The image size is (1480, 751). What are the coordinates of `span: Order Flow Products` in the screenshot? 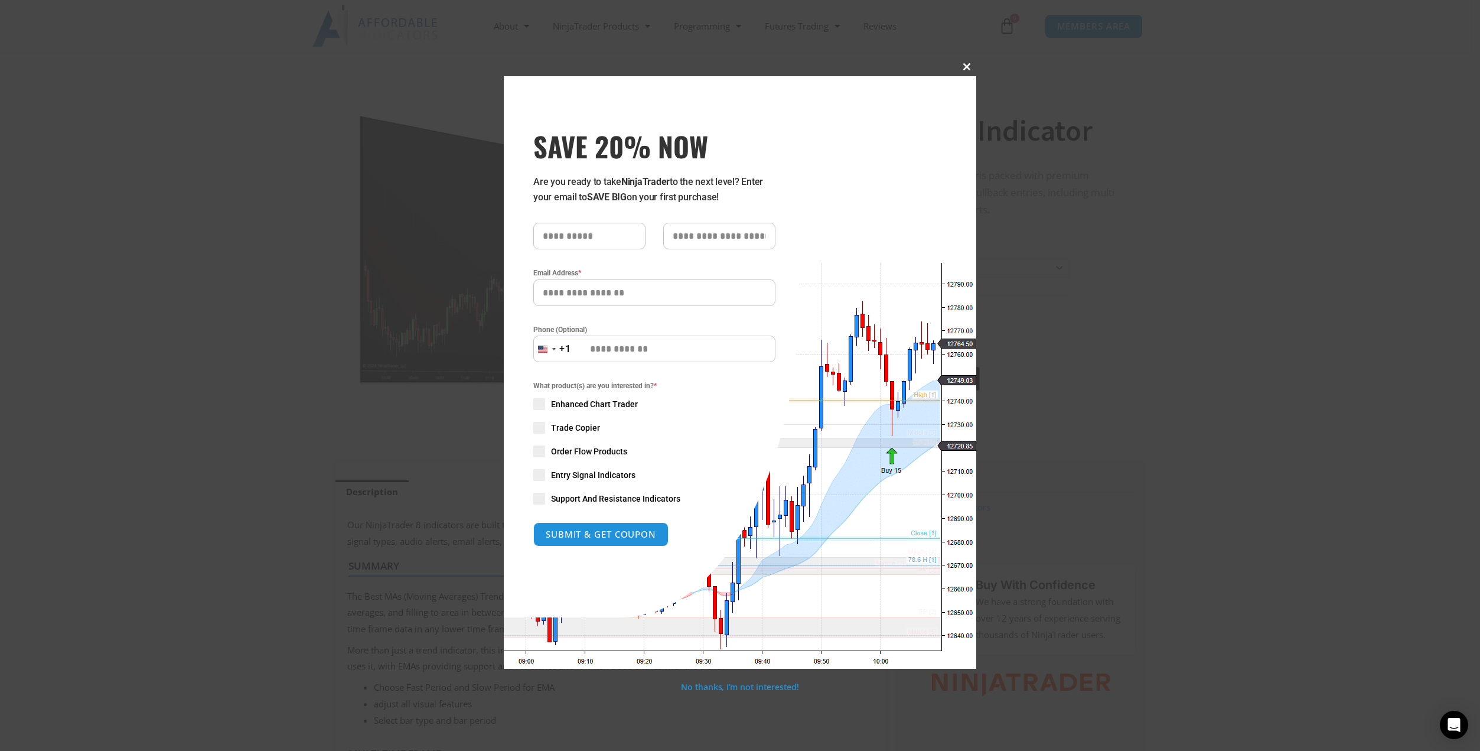 It's located at (589, 451).